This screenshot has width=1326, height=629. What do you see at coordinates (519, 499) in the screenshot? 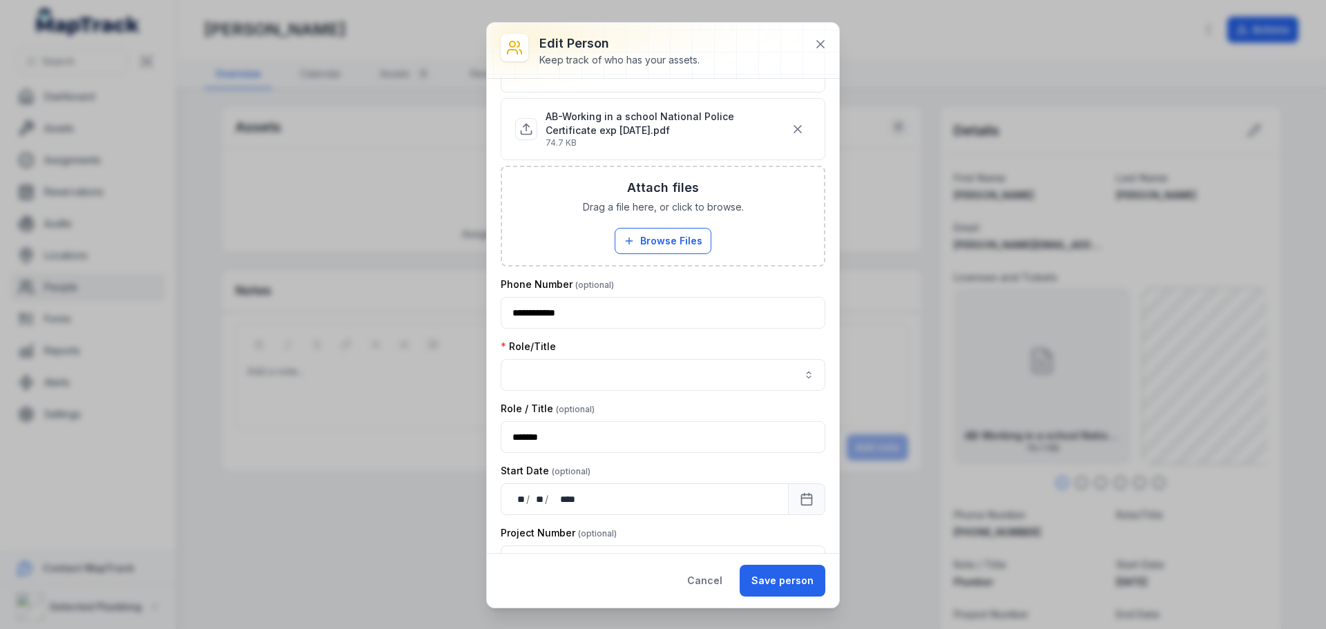
I see `div: day,` at bounding box center [519, 499].